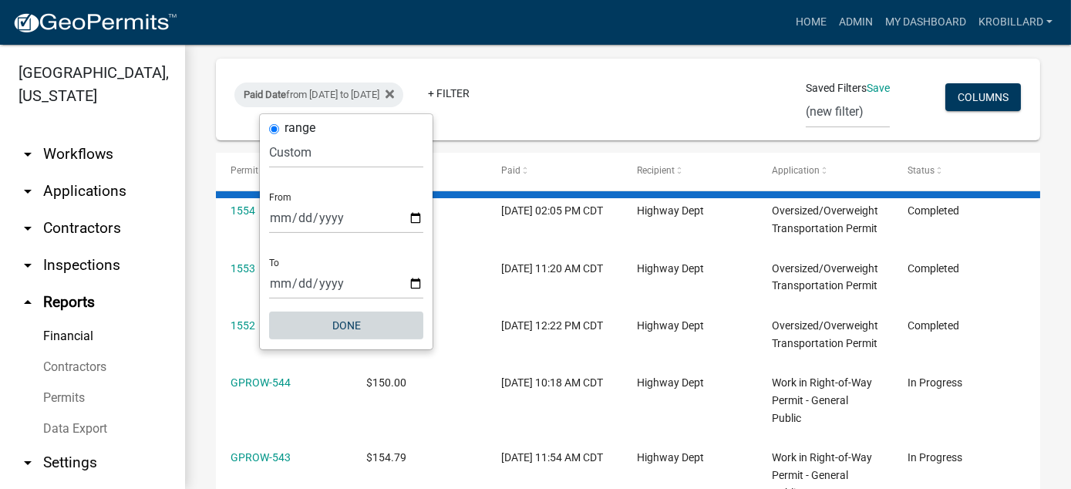 This screenshot has width=1071, height=489. What do you see at coordinates (248, 170) in the screenshot?
I see `span: Permit #` at bounding box center [248, 170].